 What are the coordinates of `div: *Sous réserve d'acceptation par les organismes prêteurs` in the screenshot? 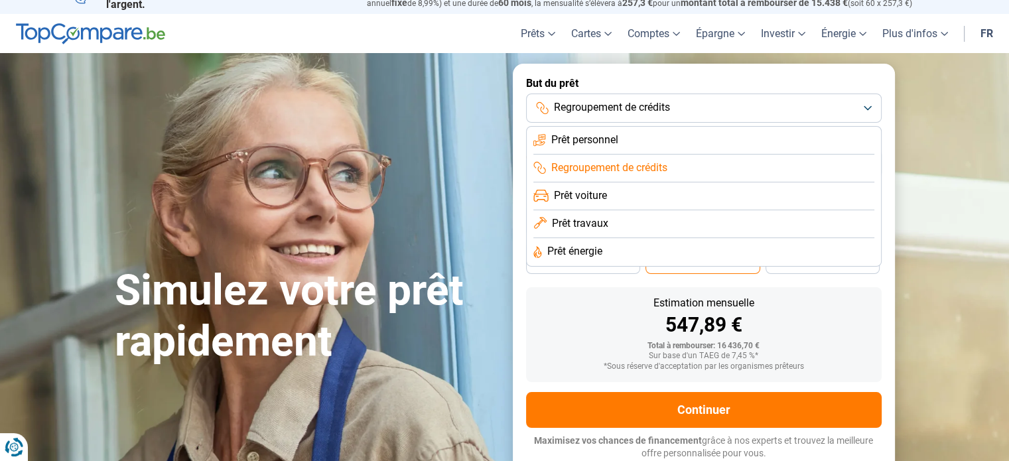 It's located at (704, 367).